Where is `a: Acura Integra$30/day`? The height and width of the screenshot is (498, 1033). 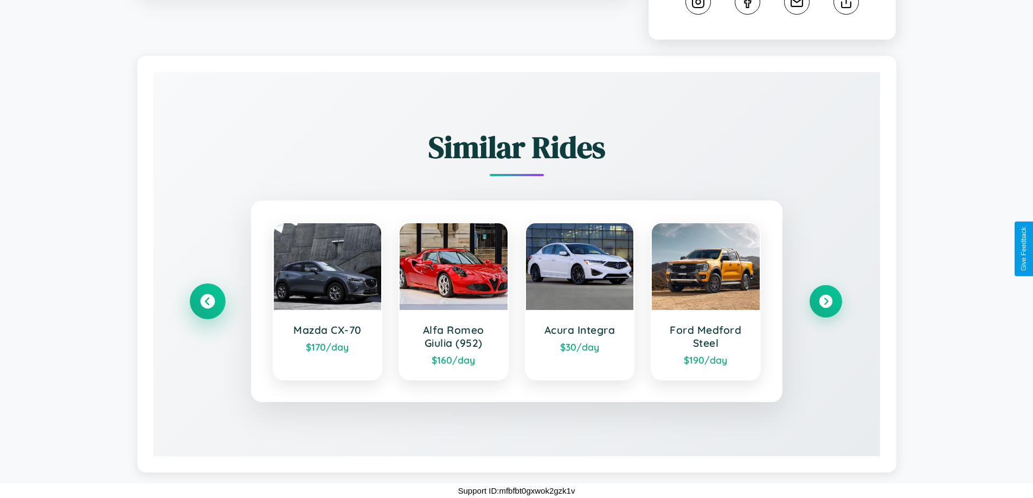 a: Acura Integra$30/day is located at coordinates (580, 302).